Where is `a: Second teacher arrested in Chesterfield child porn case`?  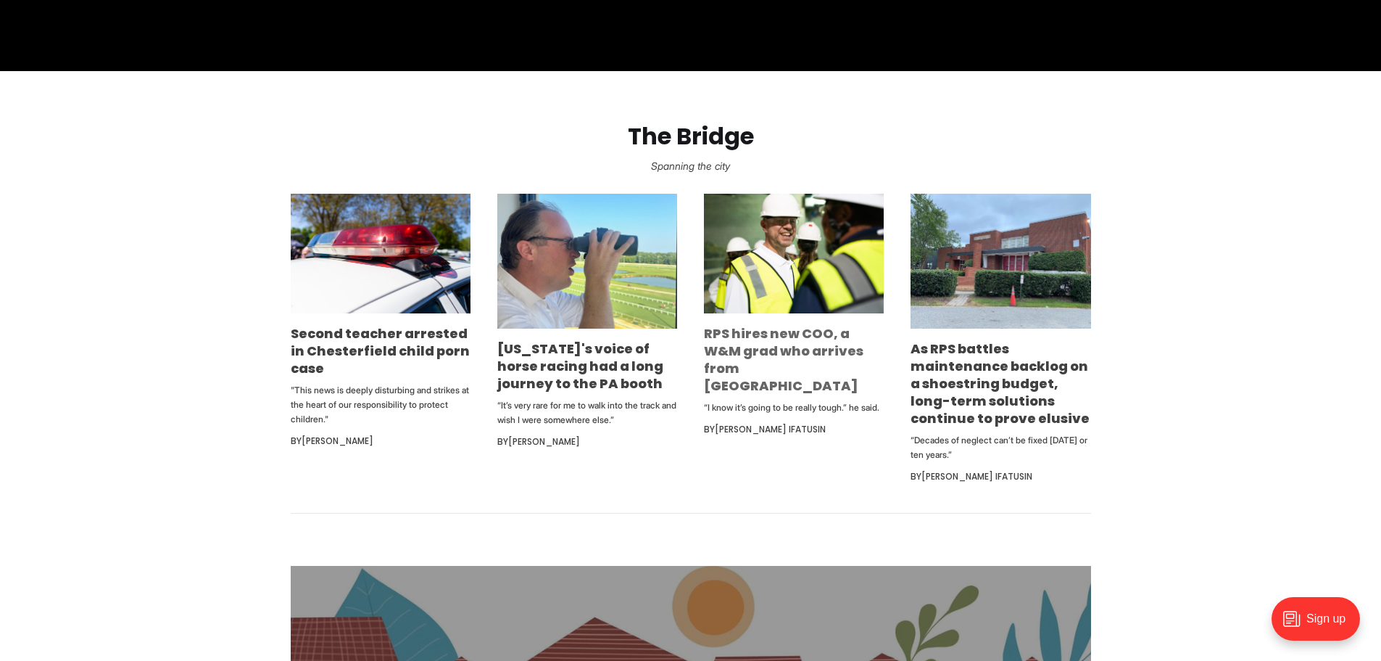 a: Second teacher arrested in Chesterfield child porn case is located at coordinates (380, 350).